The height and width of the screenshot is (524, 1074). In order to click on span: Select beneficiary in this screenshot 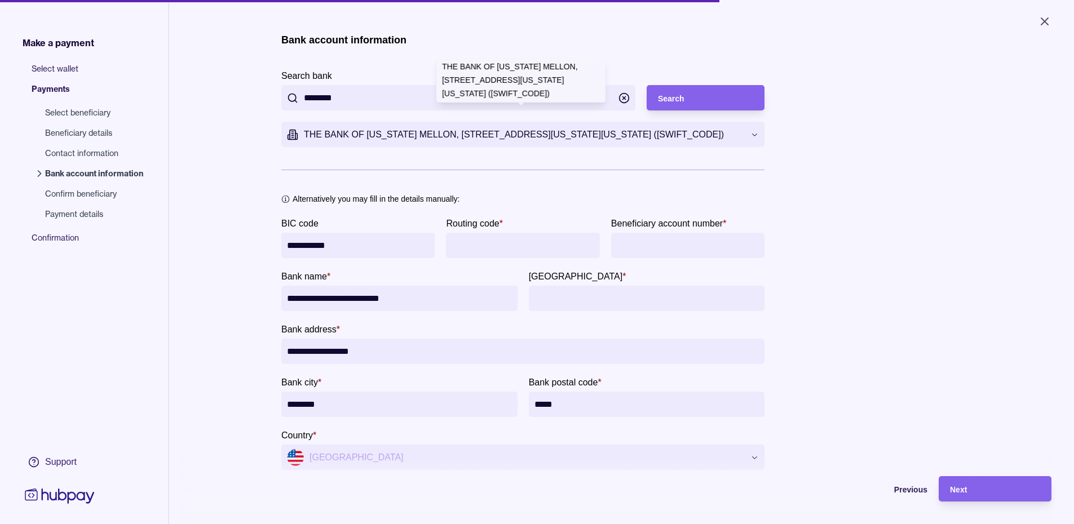, I will do `click(94, 113)`.